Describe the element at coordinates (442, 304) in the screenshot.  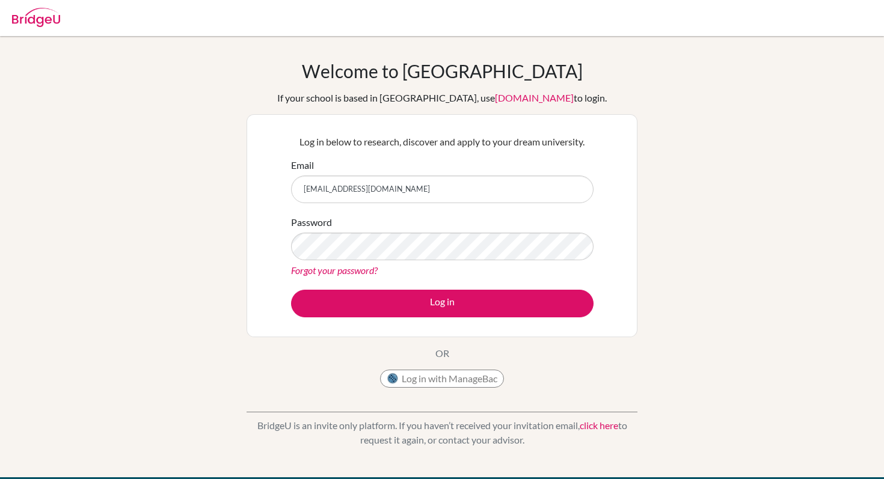
I see `button: Log in` at that location.